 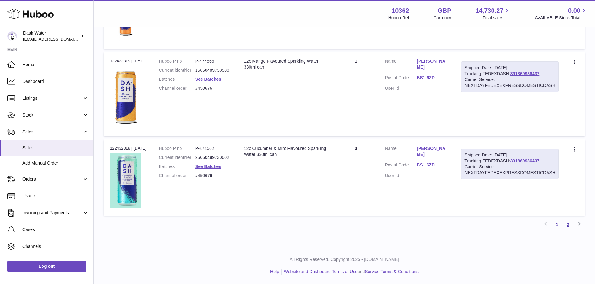 I want to click on dd: 25060489730002, so click(x=213, y=158).